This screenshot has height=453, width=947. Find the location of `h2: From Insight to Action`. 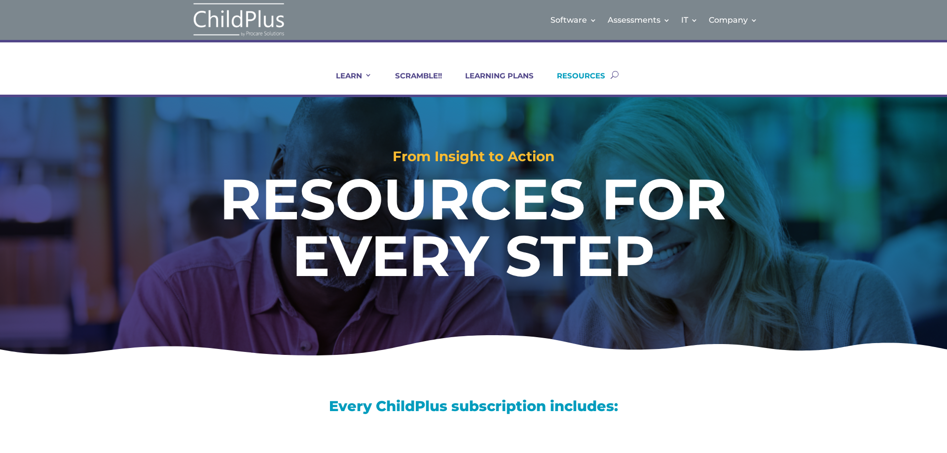

h2: From Insight to Action is located at coordinates (474, 159).